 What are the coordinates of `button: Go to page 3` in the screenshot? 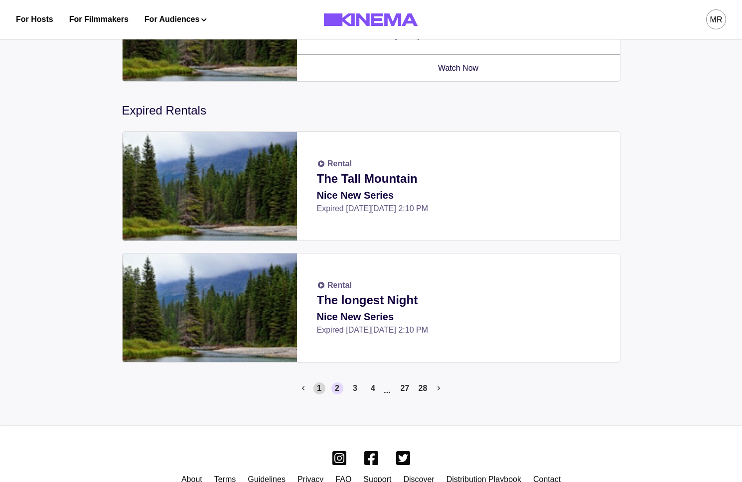 It's located at (355, 389).